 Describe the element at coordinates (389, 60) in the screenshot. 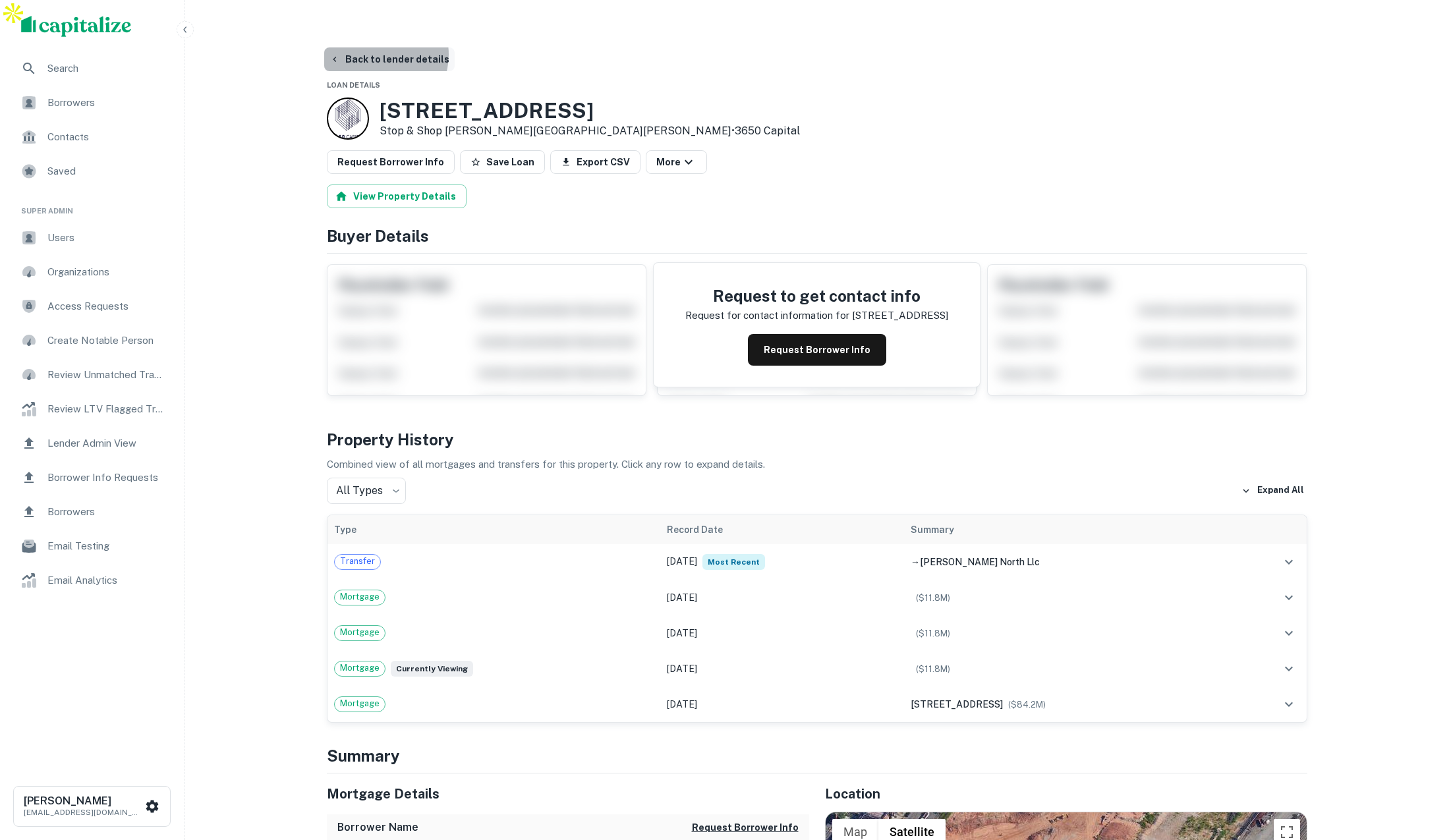

I see `button: Back to lender details` at that location.